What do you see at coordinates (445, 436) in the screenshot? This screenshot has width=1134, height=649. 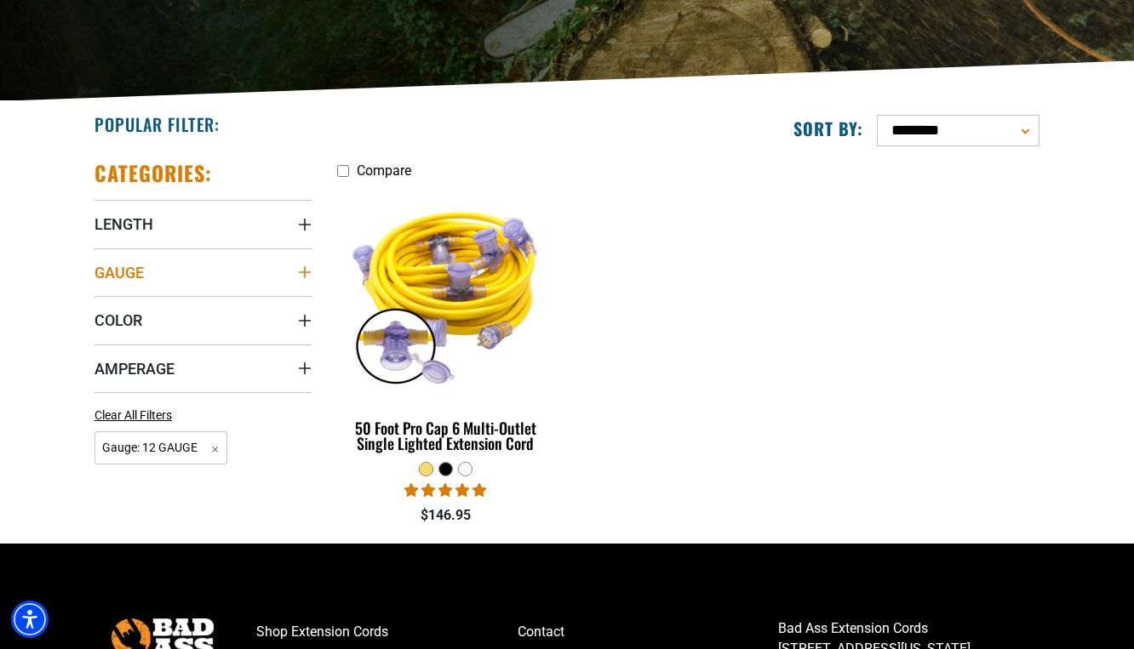 I see `div: 50 Foot Pro Cap 6 Multi-Outlet Single Lighted Extension Cord` at bounding box center [445, 436].